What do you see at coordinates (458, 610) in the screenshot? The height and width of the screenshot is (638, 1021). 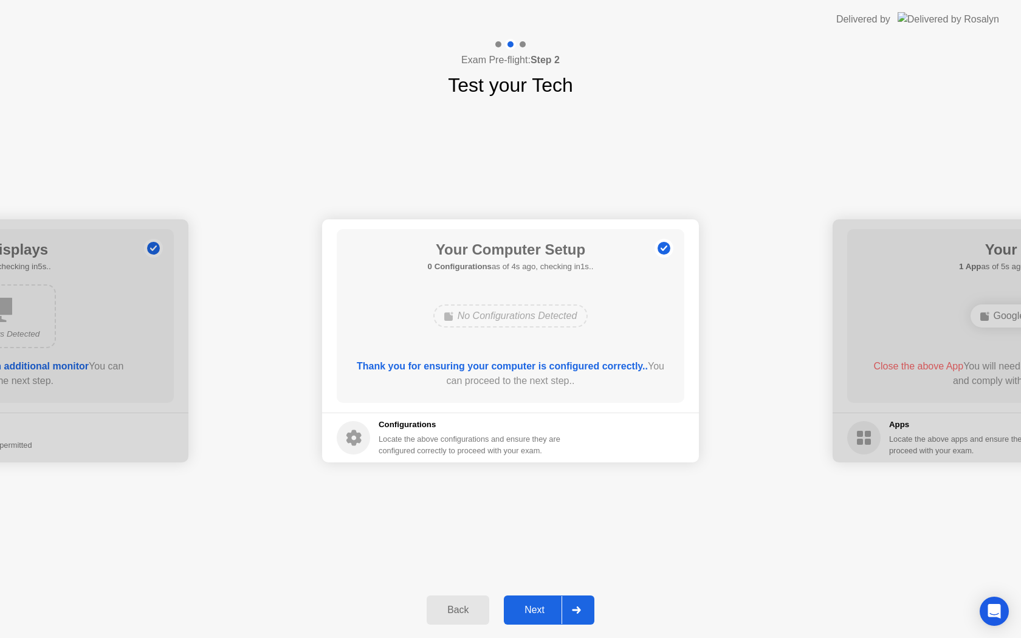 I see `div: Back` at bounding box center [458, 610].